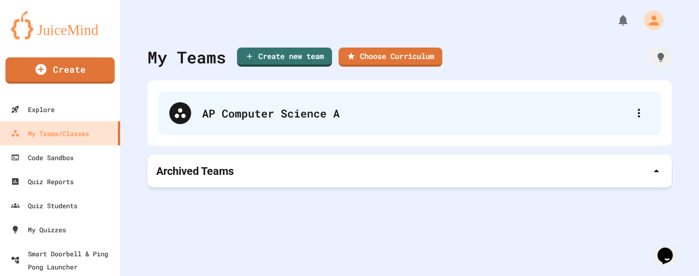 Image resolution: width=699 pixels, height=276 pixels. Describe the element at coordinates (195, 171) in the screenshot. I see `p: Archived Teams` at that location.